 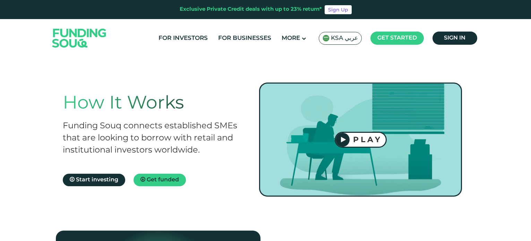 What do you see at coordinates (244, 38) in the screenshot?
I see `a: For Businesses` at bounding box center [244, 38].